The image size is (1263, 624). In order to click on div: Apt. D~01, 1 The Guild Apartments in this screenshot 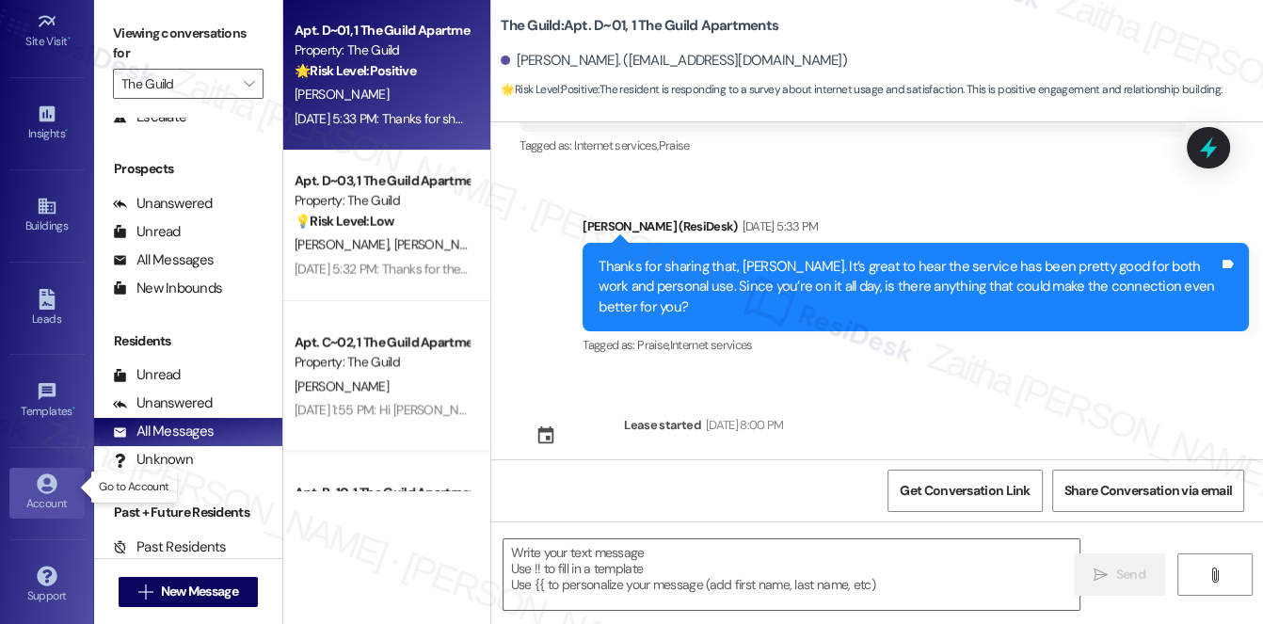, I will do `click(381, 30)`.